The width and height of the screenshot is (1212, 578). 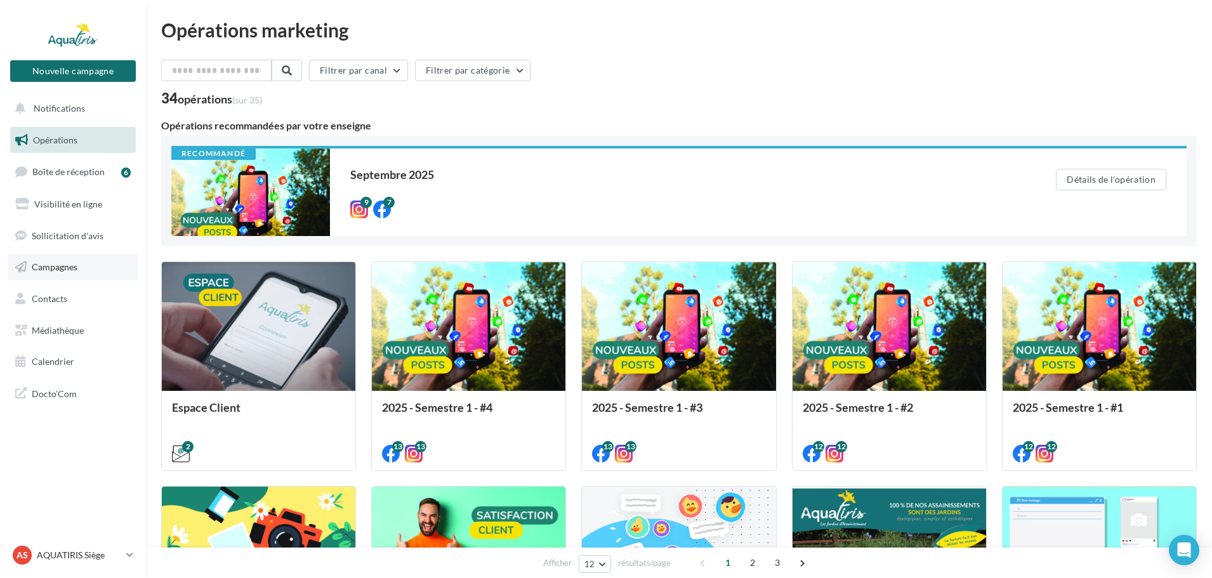 I want to click on div: 7, so click(x=389, y=202).